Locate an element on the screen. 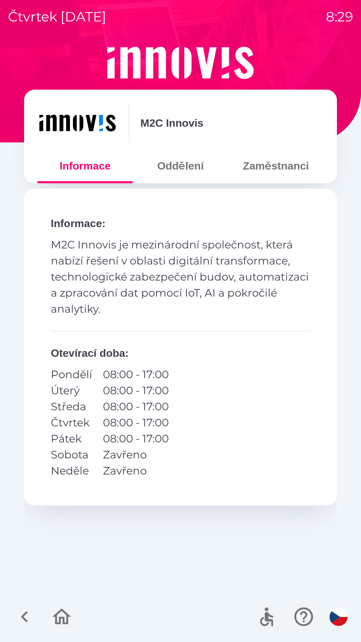  button: Oddělení is located at coordinates (180, 166).